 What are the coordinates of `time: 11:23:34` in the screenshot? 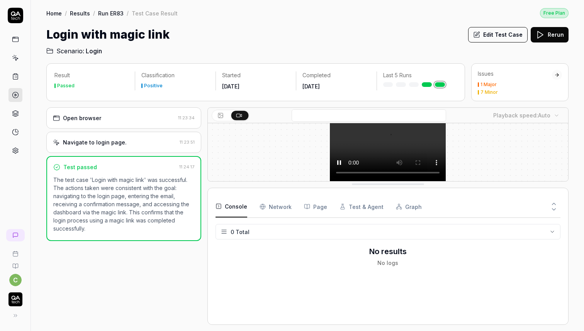 It's located at (186, 118).